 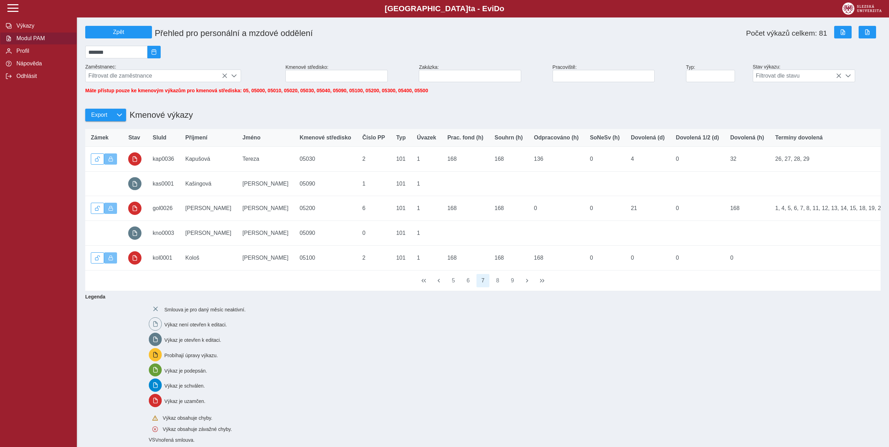 I want to click on td: Kašingová, so click(x=209, y=183).